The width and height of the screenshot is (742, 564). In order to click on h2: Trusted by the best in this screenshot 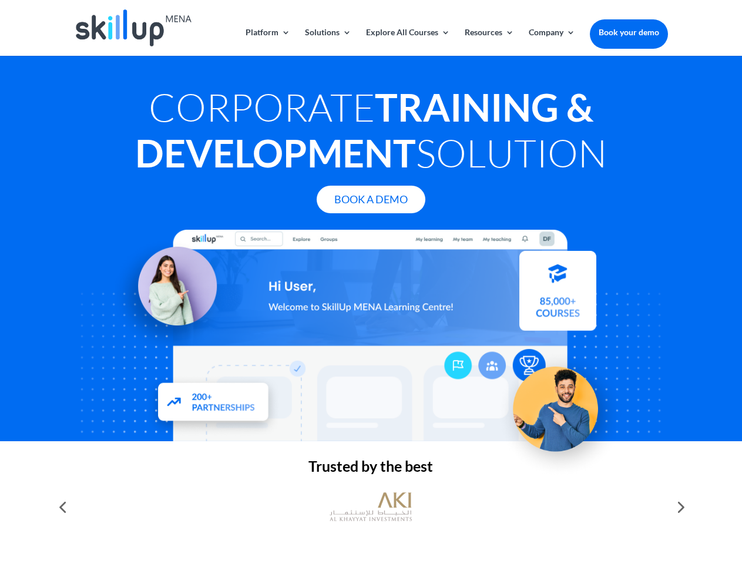, I will do `click(371, 469)`.